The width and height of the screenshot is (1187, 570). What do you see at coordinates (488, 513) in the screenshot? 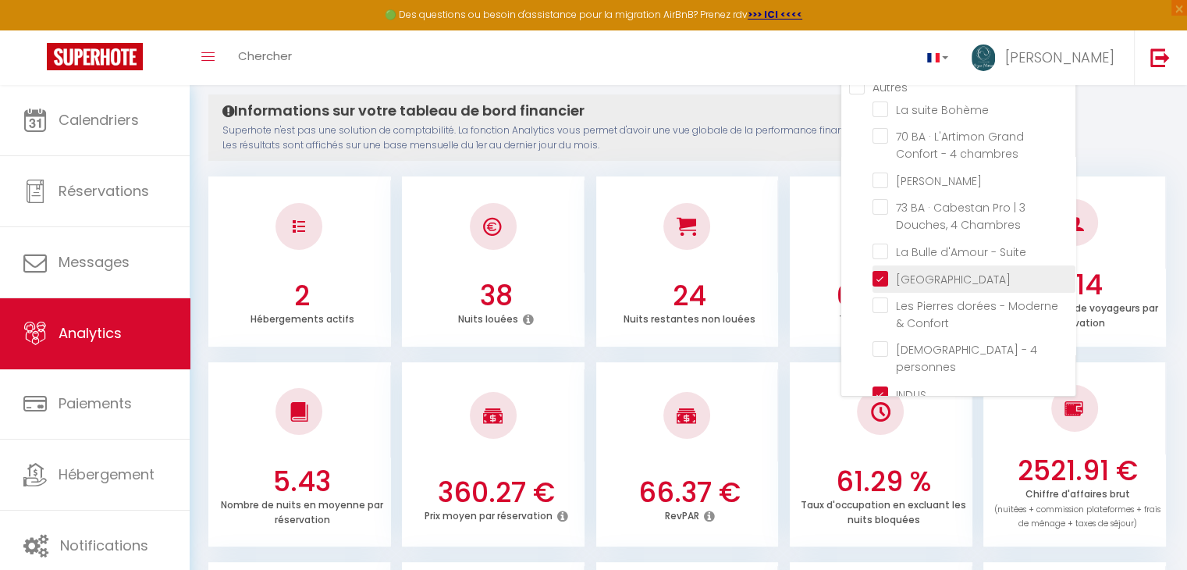
I see `p: Prix moyen par réservation` at bounding box center [488, 513].